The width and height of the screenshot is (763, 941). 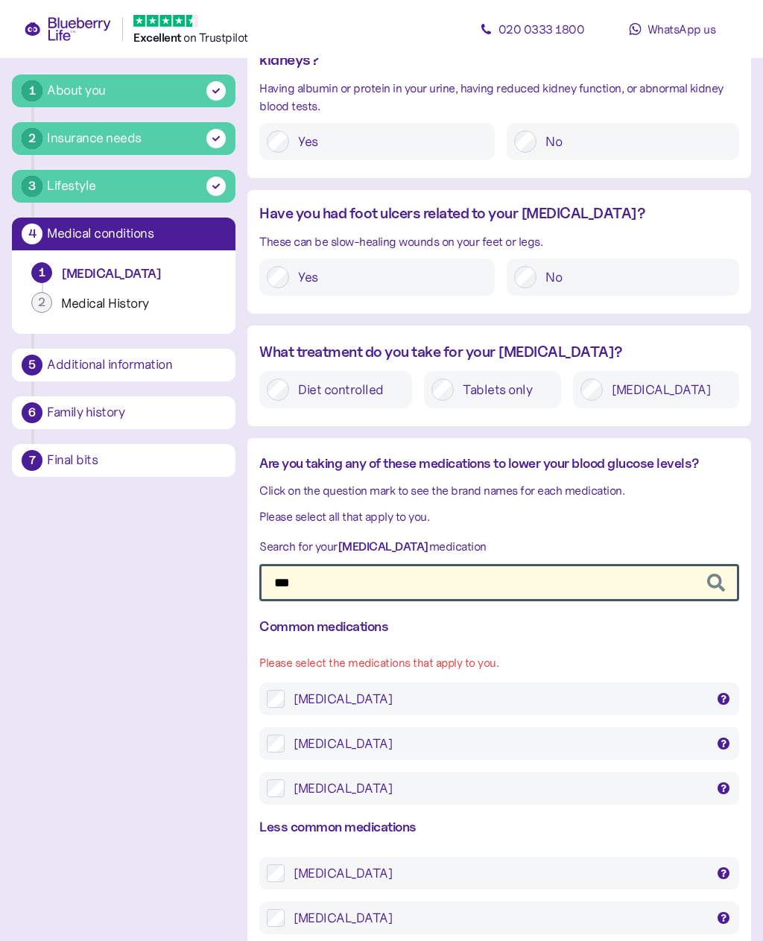 What do you see at coordinates (32, 460) in the screenshot?
I see `div: 7` at bounding box center [32, 460].